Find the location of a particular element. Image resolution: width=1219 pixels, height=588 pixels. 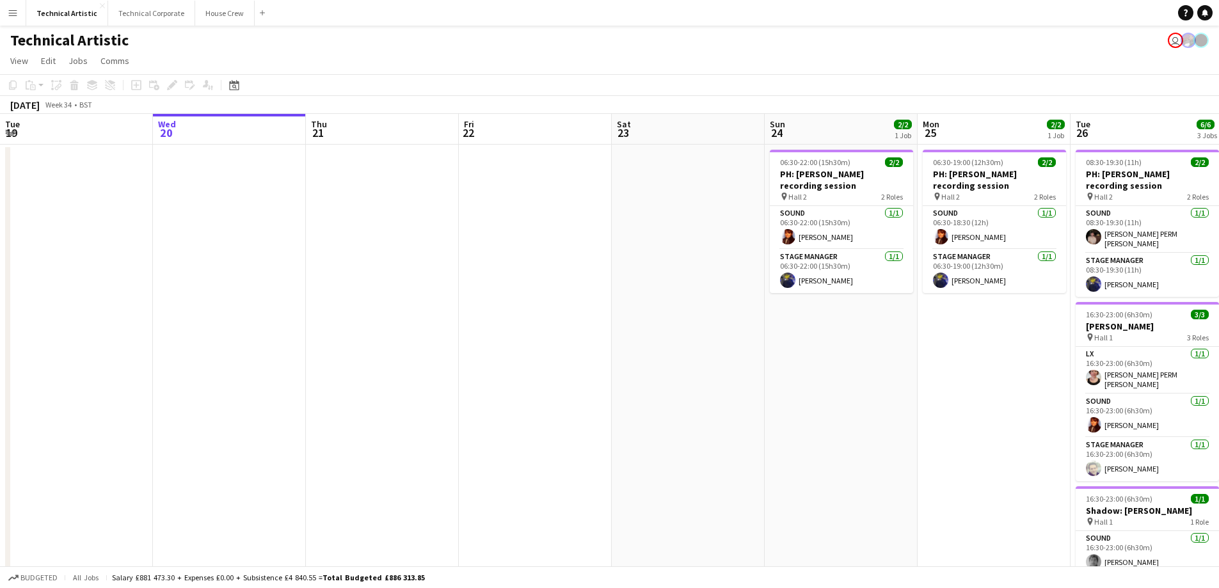

span: 6/6 is located at coordinates (1206, 124).